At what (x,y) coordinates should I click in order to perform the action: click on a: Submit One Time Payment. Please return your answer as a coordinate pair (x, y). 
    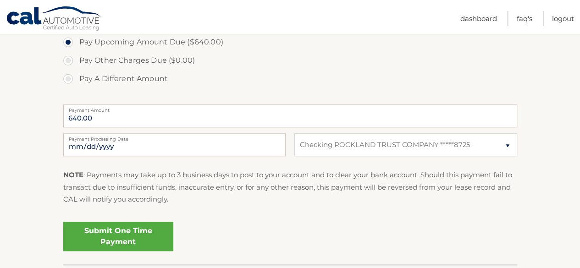
    Looking at the image, I should click on (118, 237).